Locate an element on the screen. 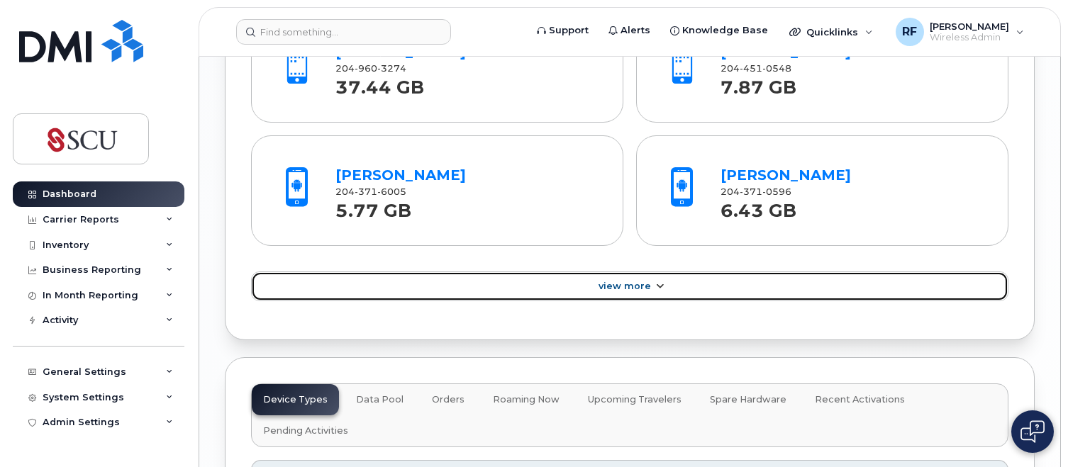 The width and height of the screenshot is (1068, 467). span: 451 is located at coordinates (751, 68).